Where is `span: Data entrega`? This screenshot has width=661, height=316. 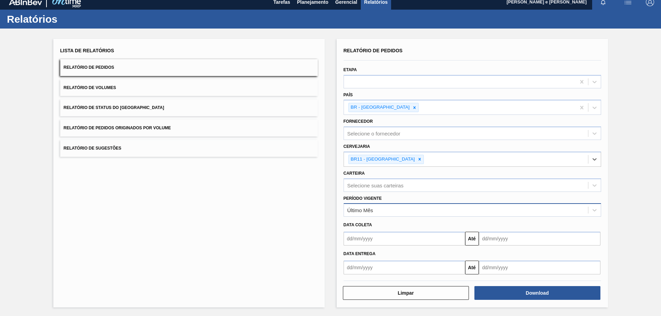 span: Data entrega is located at coordinates (359, 254).